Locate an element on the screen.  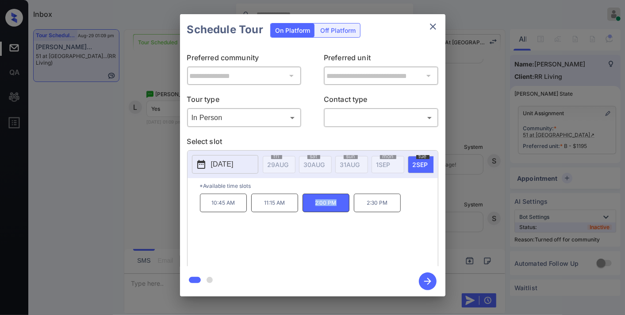
p: Contact type is located at coordinates (381, 101).